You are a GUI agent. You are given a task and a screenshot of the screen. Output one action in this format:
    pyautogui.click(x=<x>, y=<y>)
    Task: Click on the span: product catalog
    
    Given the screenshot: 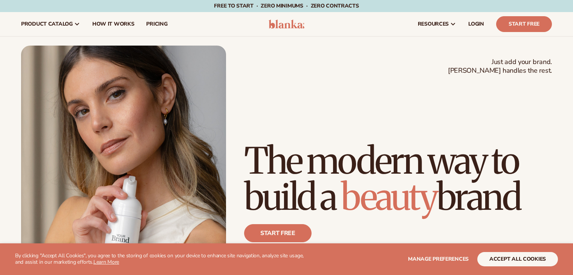 What is the action you would take?
    pyautogui.click(x=47, y=24)
    